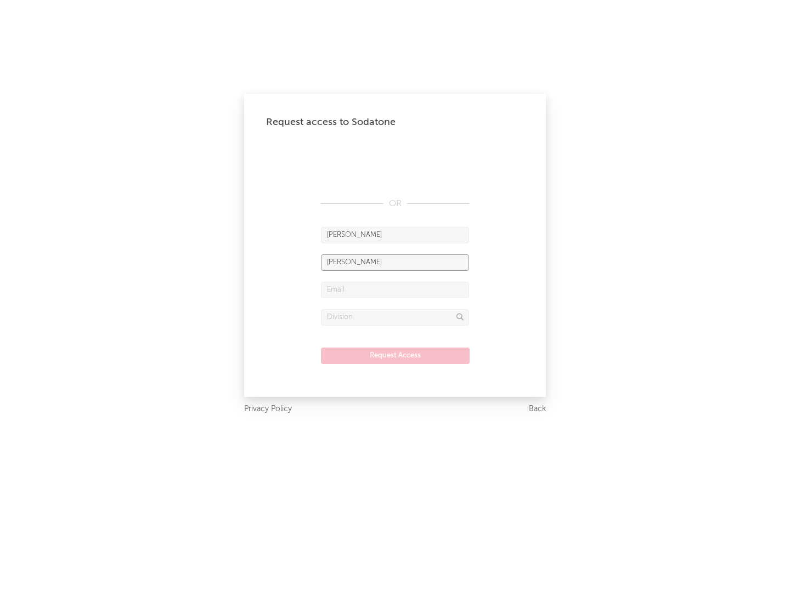  What do you see at coordinates (395, 318) in the screenshot?
I see `input: Division` at bounding box center [395, 318].